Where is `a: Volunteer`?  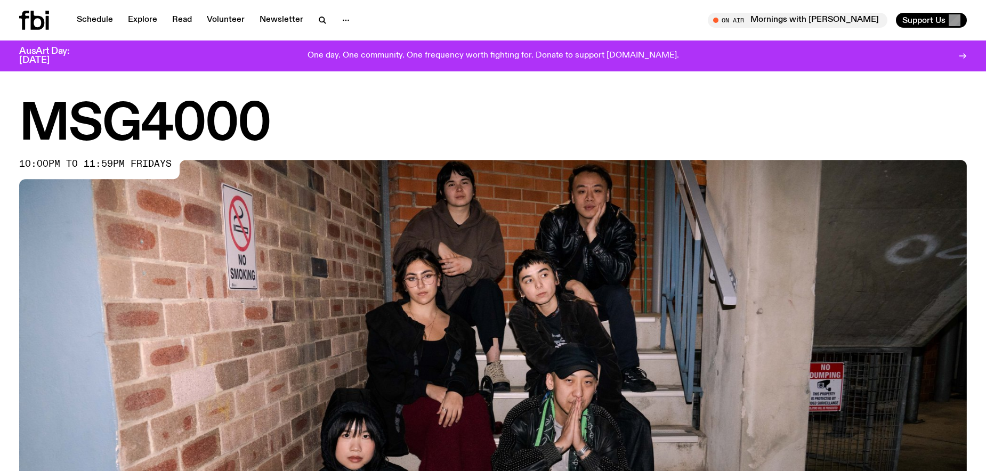 a: Volunteer is located at coordinates (226, 20).